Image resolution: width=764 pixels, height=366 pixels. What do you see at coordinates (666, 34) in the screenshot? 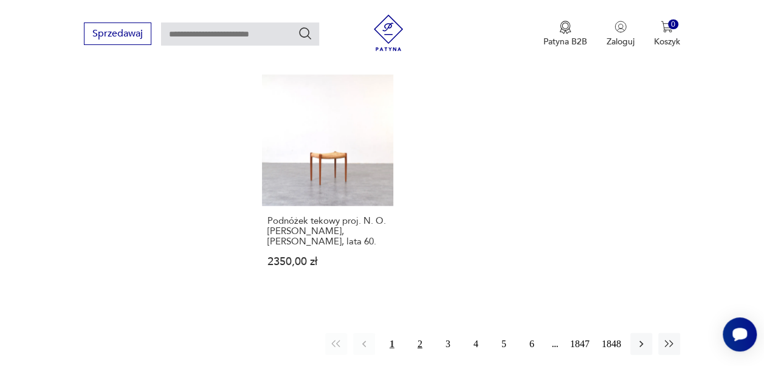
I see `button: 0Koszyk` at bounding box center [666, 34].